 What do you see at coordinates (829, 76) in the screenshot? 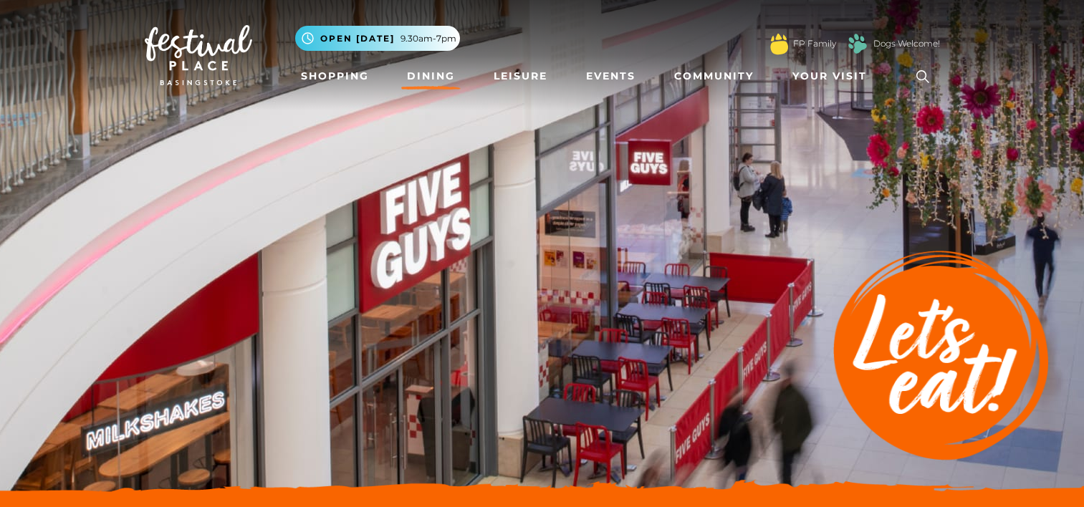
I see `span: Your Visit` at bounding box center [829, 76].